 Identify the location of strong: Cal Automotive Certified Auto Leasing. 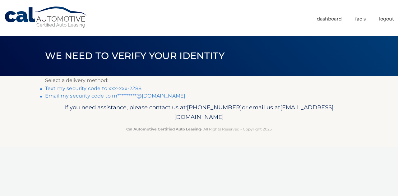
(163, 129).